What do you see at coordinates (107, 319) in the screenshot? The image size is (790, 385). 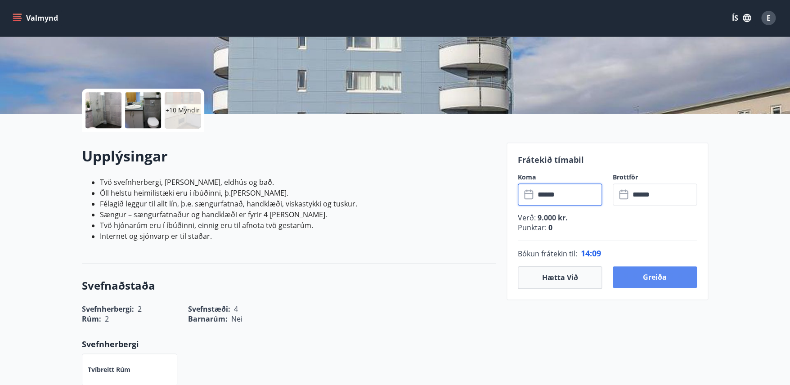 I see `span: 2` at bounding box center [107, 319].